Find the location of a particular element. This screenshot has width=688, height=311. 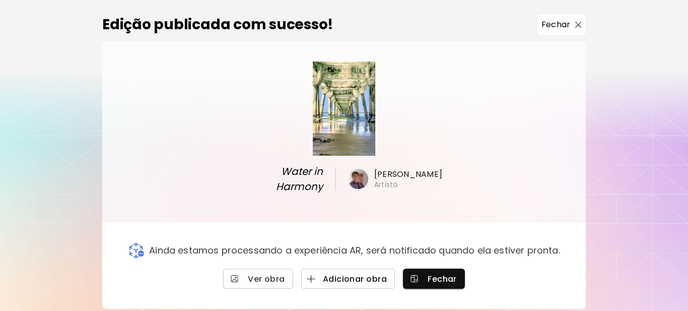

button: Adicionar obra is located at coordinates (348, 279).